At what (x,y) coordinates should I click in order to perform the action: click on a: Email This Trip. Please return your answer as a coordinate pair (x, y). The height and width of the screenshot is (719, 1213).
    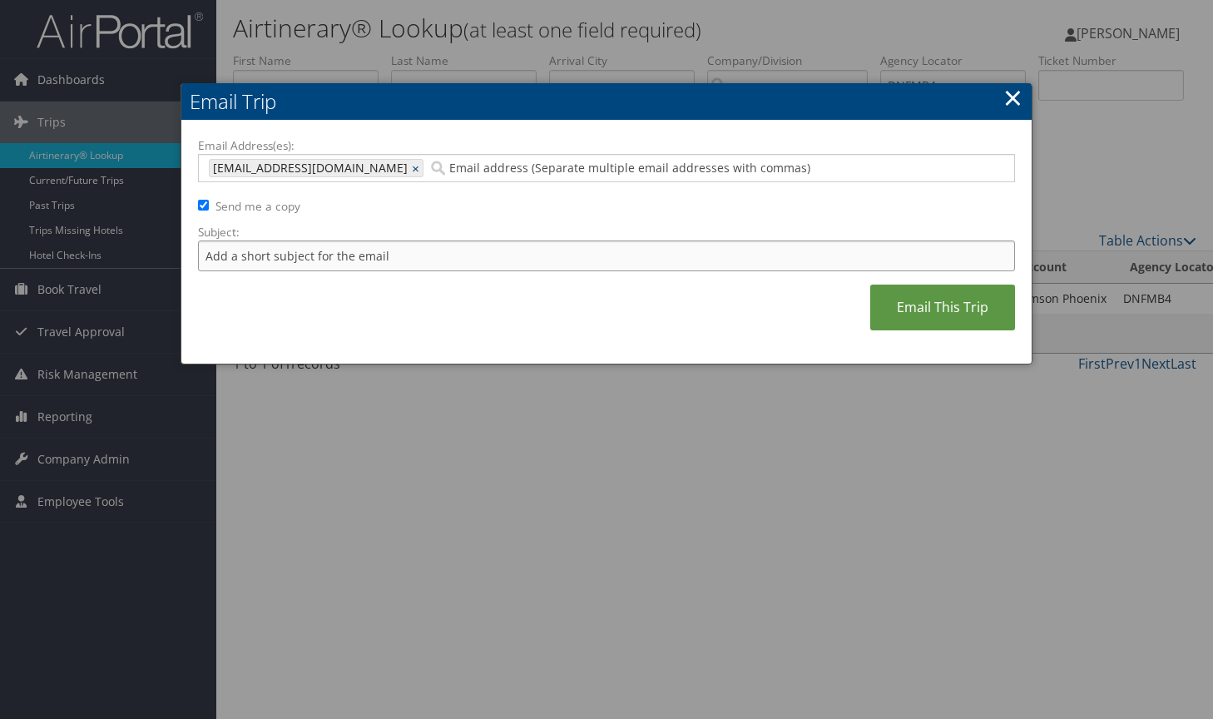
    Looking at the image, I should click on (943, 307).